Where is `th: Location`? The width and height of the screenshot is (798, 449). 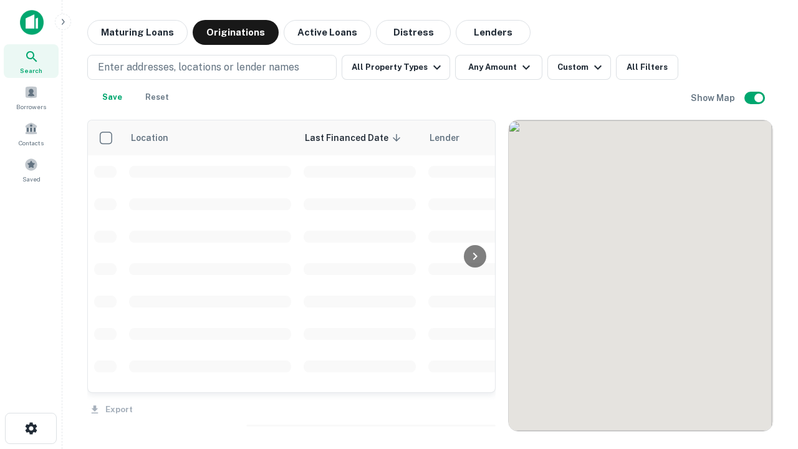
th: Location is located at coordinates (210, 138).